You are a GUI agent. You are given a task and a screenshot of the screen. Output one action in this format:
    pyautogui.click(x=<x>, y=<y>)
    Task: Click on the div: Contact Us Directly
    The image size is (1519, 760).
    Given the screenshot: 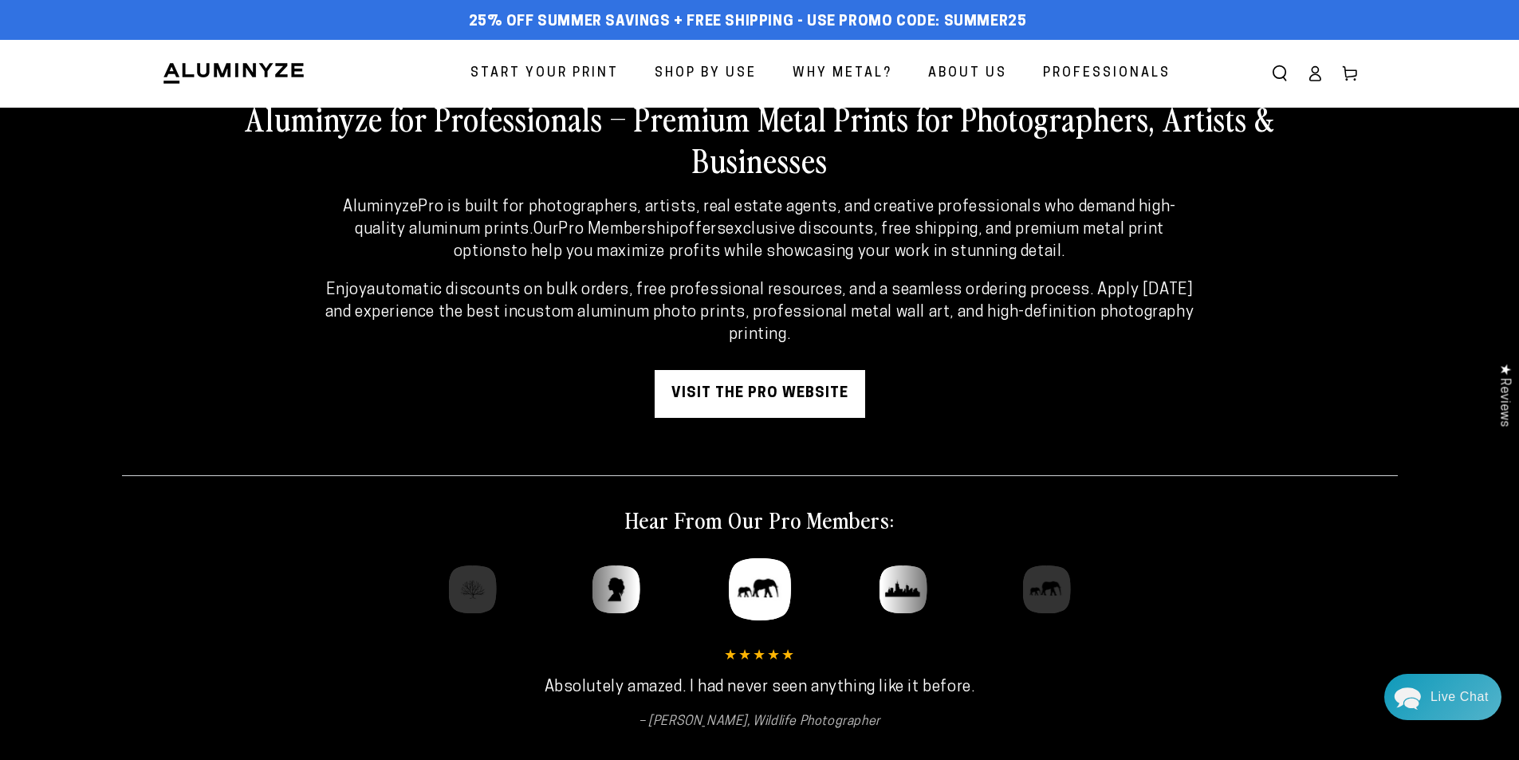 What is the action you would take?
    pyautogui.click(x=1459, y=697)
    